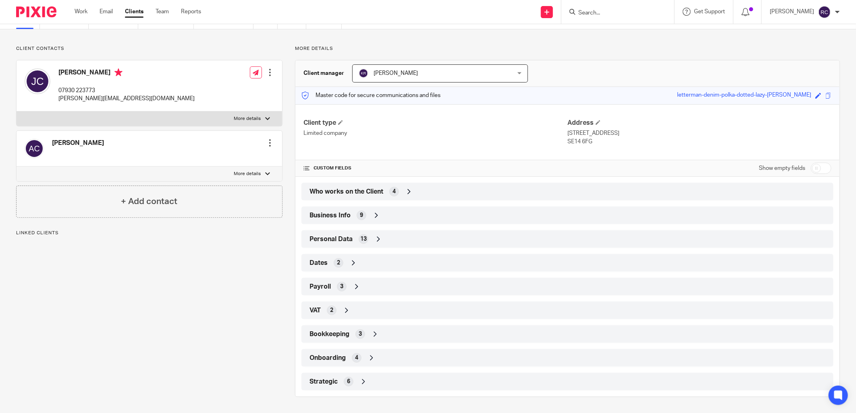  Describe the element at coordinates (328, 358) in the screenshot. I see `span: Onboarding` at that location.